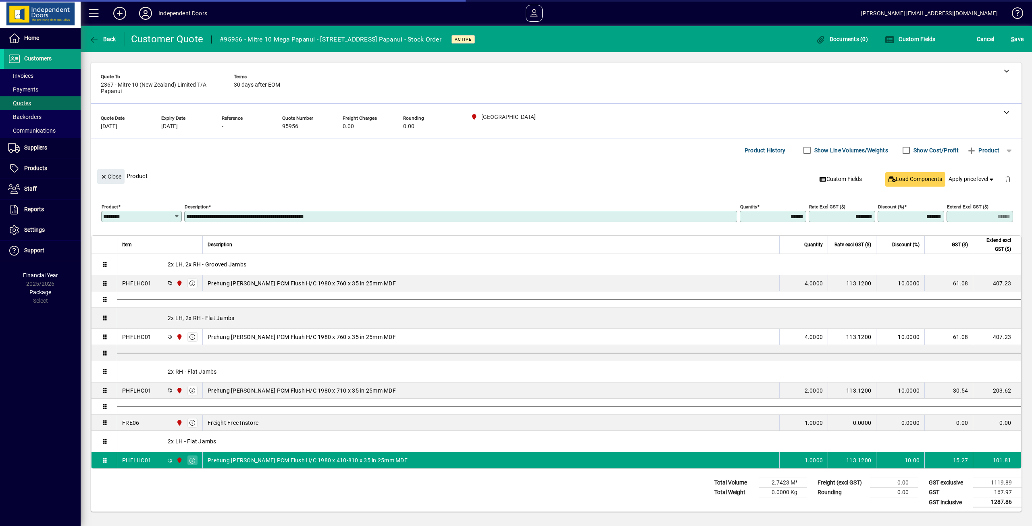  Describe the element at coordinates (997, 492) in the screenshot. I see `td: 167.97` at that location.